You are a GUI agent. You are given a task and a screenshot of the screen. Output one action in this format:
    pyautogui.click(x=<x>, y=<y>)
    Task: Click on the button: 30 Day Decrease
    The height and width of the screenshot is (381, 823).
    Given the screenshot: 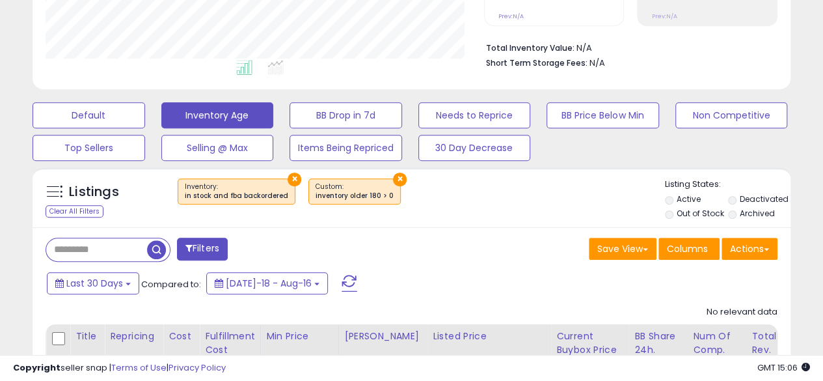 What is the action you would take?
    pyautogui.click(x=474, y=148)
    